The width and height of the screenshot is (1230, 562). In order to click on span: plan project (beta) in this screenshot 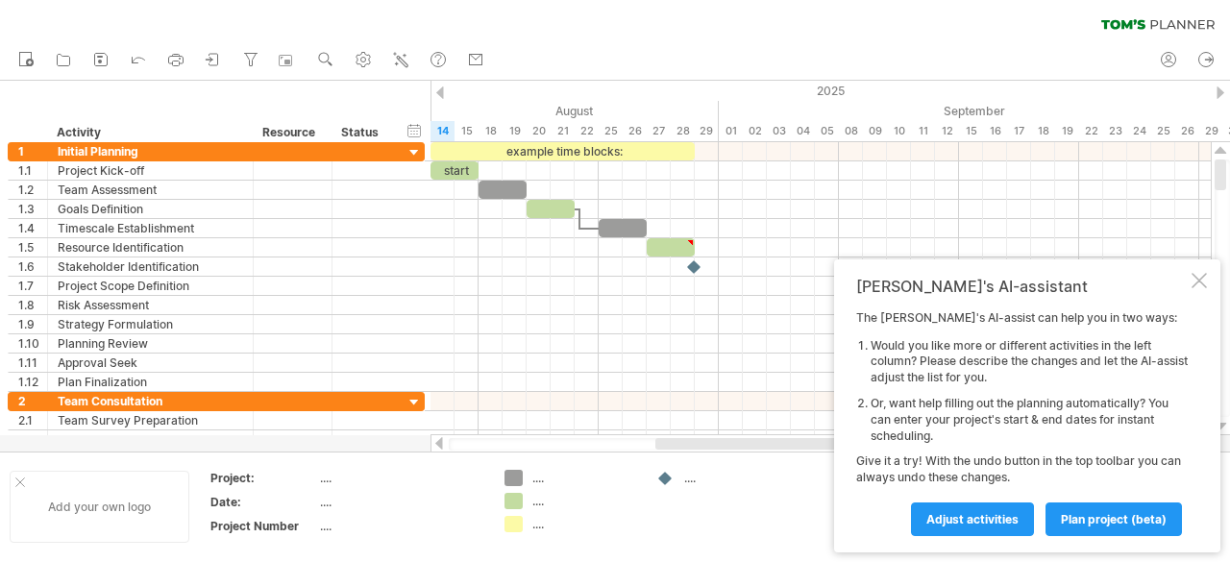, I will do `click(1114, 519)`.